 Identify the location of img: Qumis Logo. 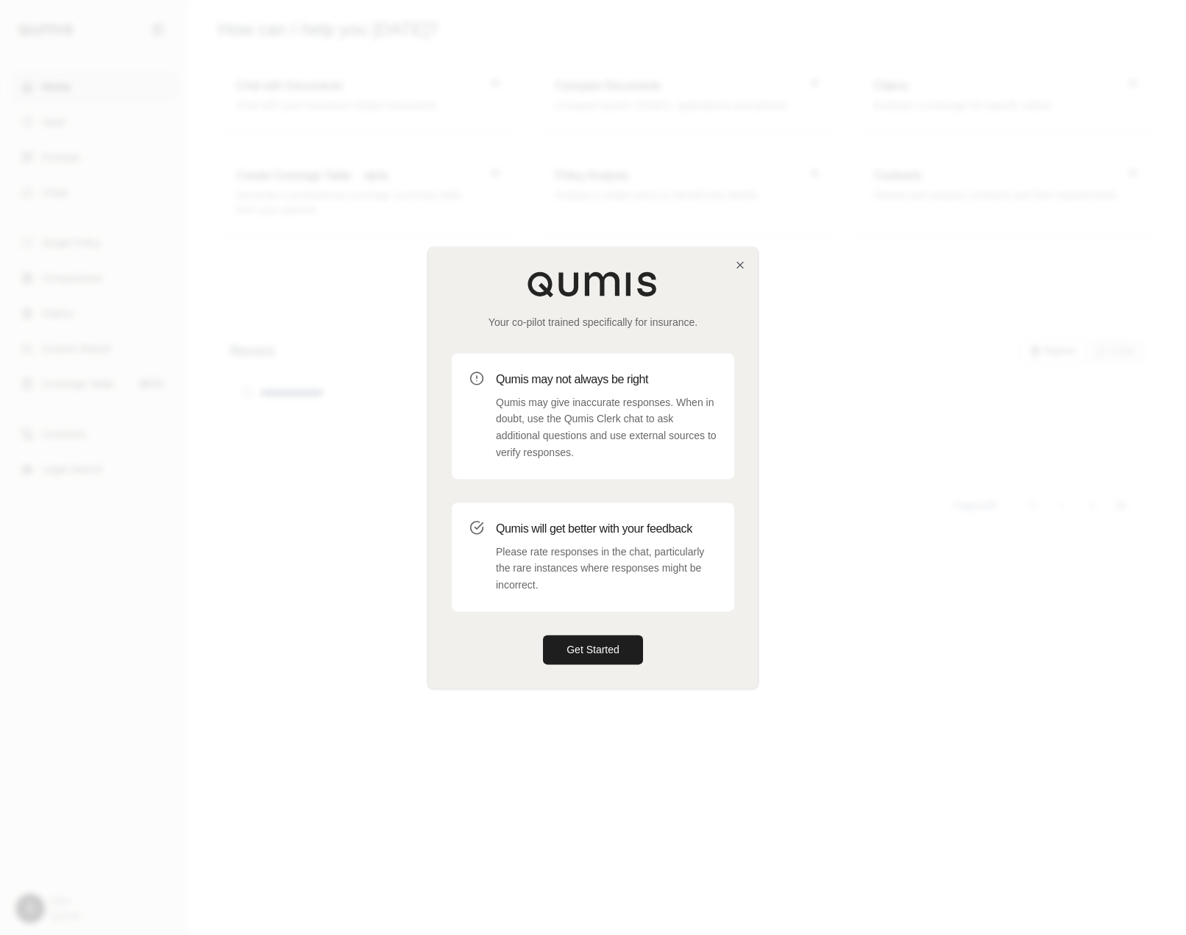
(593, 284).